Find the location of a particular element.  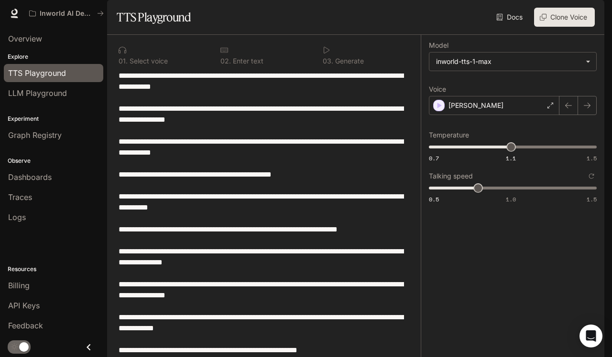

p: Talking speed is located at coordinates (451, 176).